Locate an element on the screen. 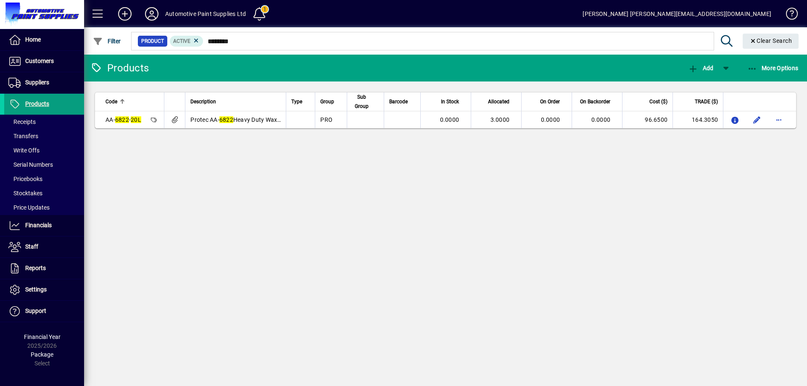  span: Price Updates is located at coordinates (29, 208).